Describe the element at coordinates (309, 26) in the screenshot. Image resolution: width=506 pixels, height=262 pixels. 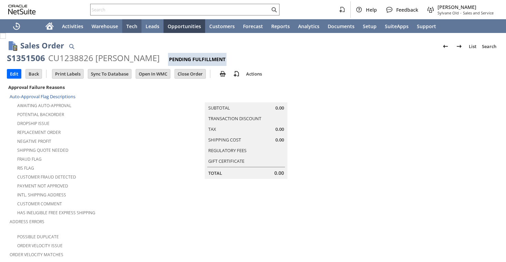
I see `span: Analytics` at that location.